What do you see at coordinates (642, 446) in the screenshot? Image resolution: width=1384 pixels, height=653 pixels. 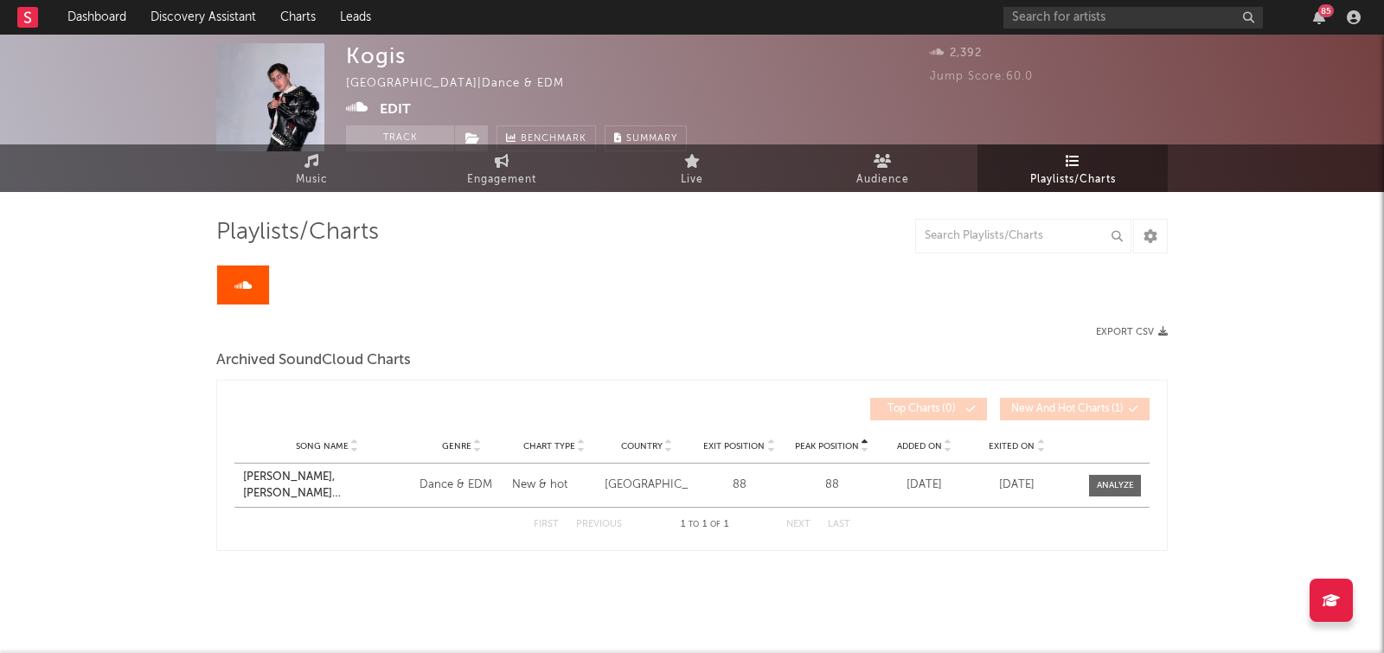 I see `span: Country` at bounding box center [642, 446].